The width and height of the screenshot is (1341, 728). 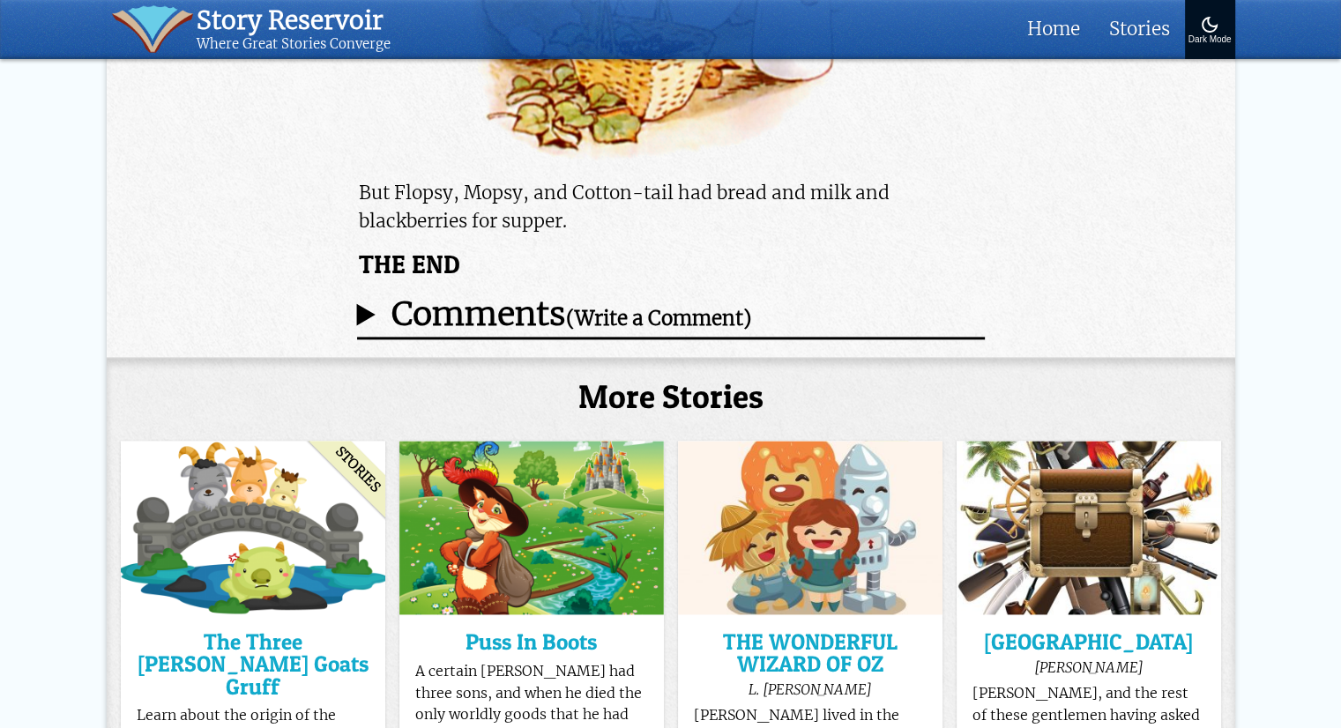 What do you see at coordinates (294, 20) in the screenshot?
I see `div: Story Reservoir` at bounding box center [294, 20].